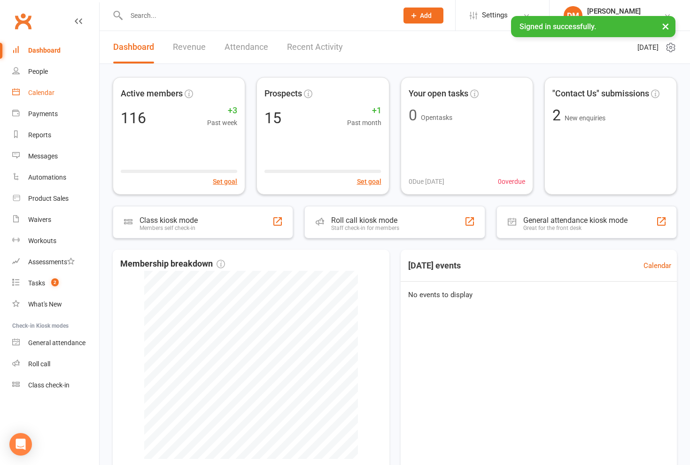 Image resolution: width=690 pixels, height=465 pixels. What do you see at coordinates (364, 110) in the screenshot?
I see `span: +1` at bounding box center [364, 110].